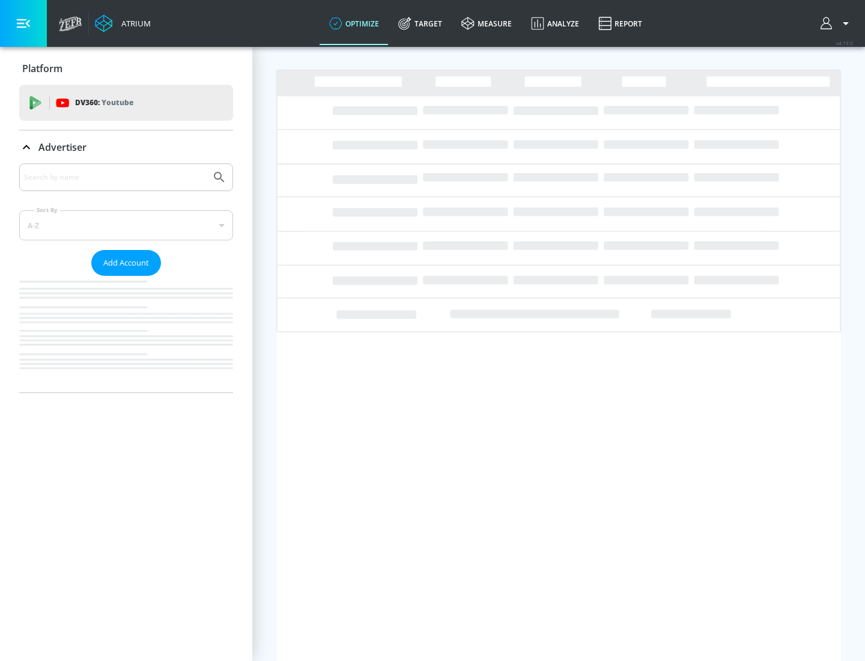  Describe the element at coordinates (42, 68) in the screenshot. I see `p: Platform` at that location.